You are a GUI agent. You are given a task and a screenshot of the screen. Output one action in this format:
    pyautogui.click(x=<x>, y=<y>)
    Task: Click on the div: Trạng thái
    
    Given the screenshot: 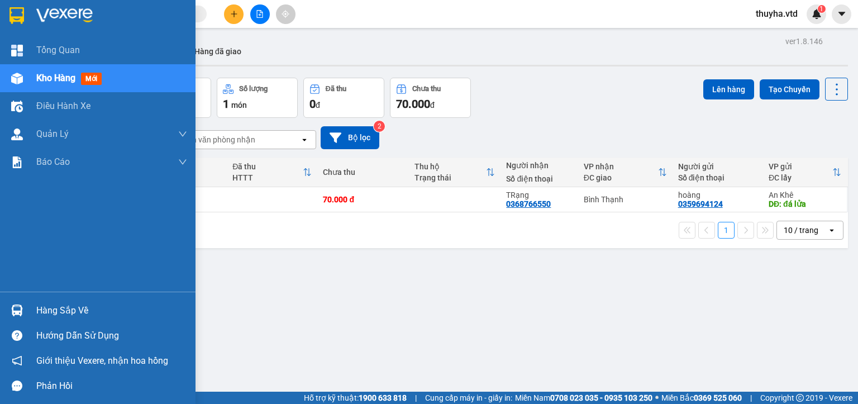 What is the action you would take?
    pyautogui.click(x=450, y=178)
    